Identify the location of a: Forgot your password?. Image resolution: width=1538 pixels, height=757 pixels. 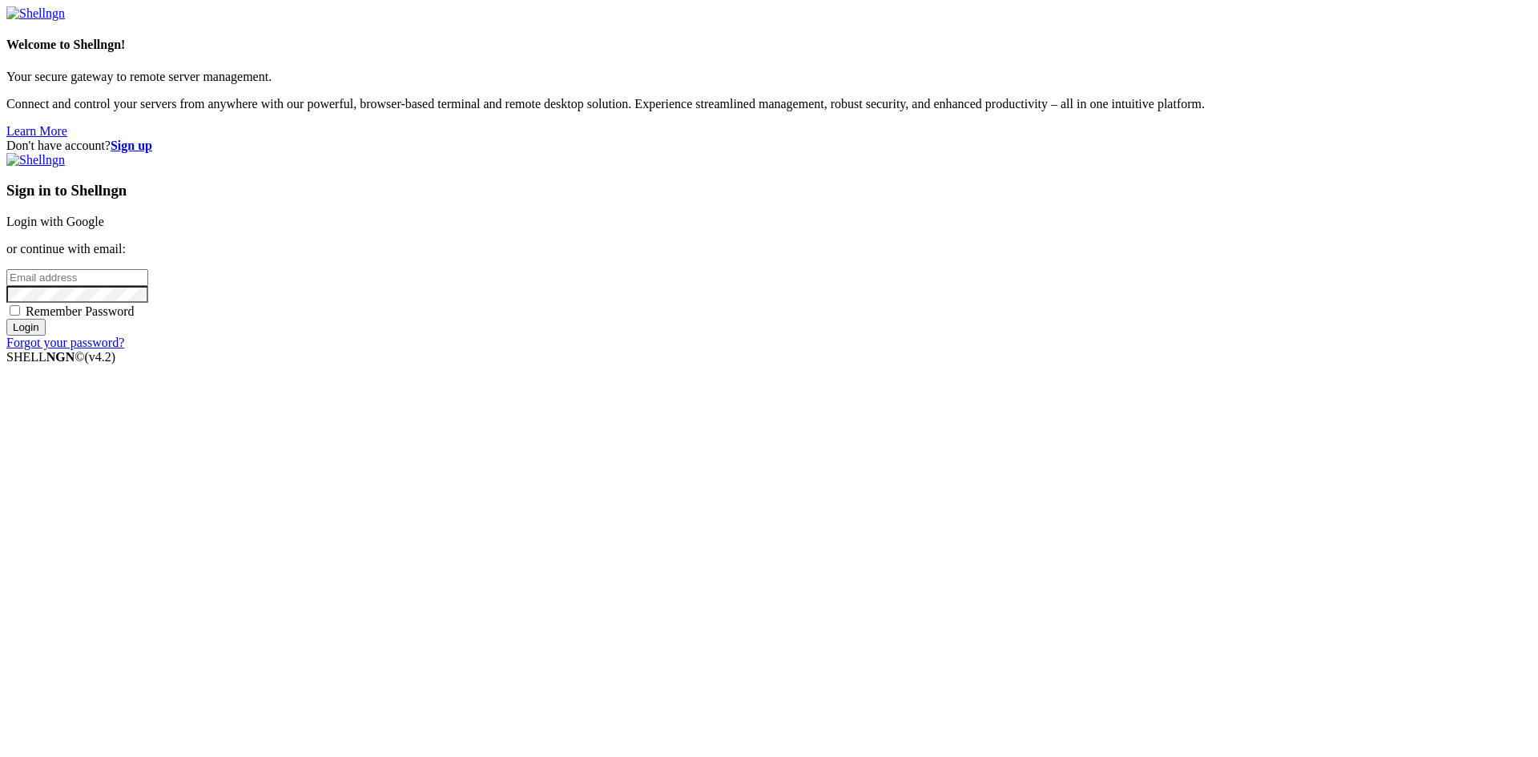
(65, 342).